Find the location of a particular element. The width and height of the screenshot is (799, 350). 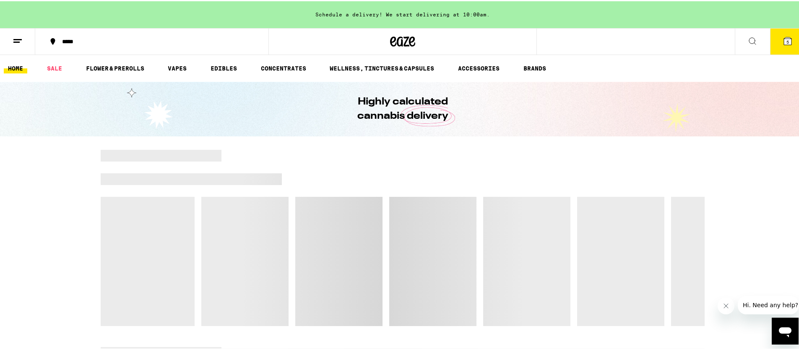

span: 5 is located at coordinates (788, 41).